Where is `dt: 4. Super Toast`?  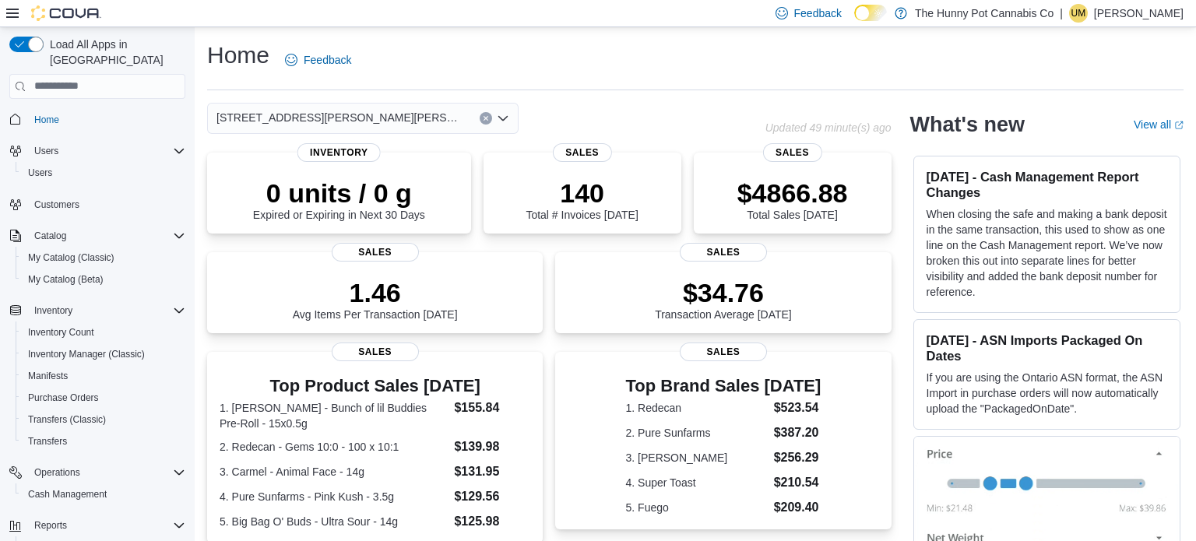 dt: 4. Super Toast is located at coordinates (697, 483).